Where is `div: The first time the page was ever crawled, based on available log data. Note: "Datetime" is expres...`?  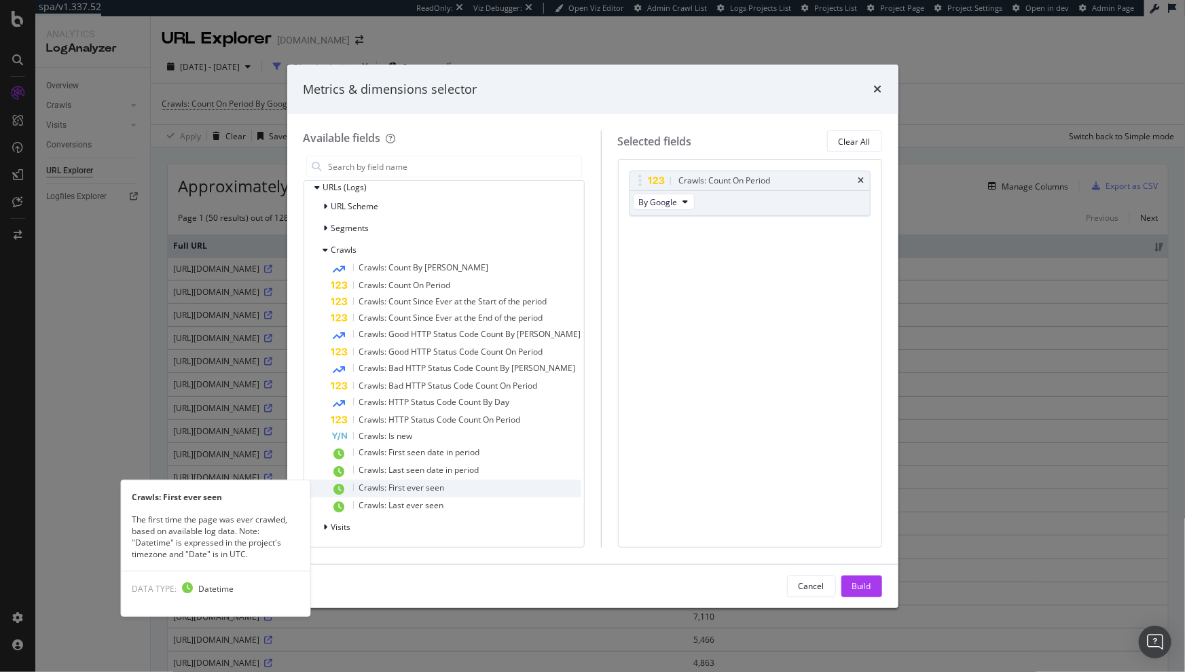
div: The first time the page was ever crawled, based on available log data. Note: "Datetime" is expres... is located at coordinates (215, 537).